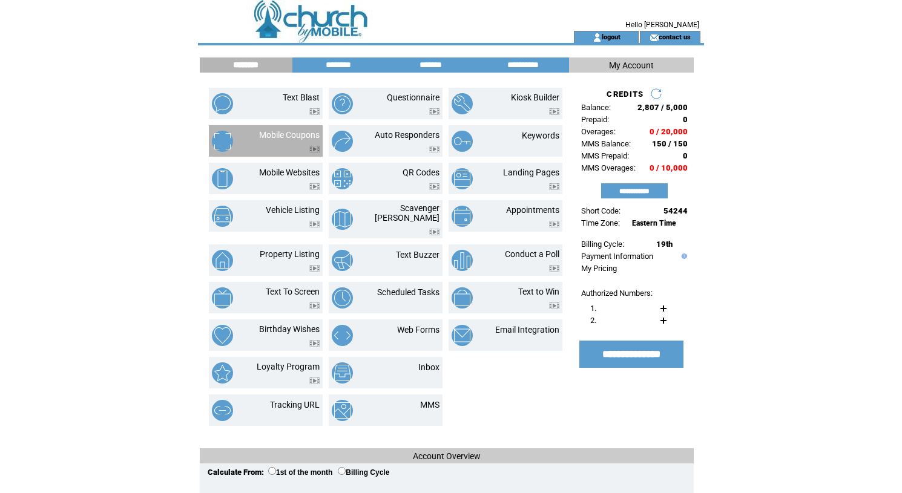  I want to click on span: 2,807 / 5,000, so click(662, 107).